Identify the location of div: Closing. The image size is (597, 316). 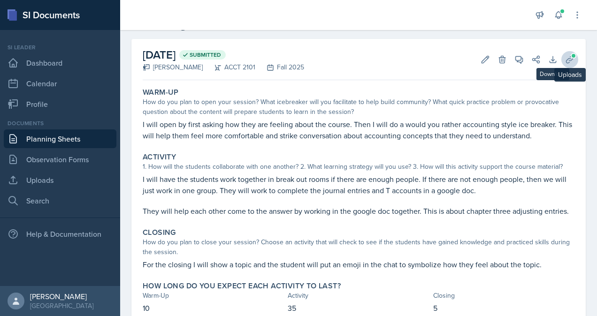
(503, 295).